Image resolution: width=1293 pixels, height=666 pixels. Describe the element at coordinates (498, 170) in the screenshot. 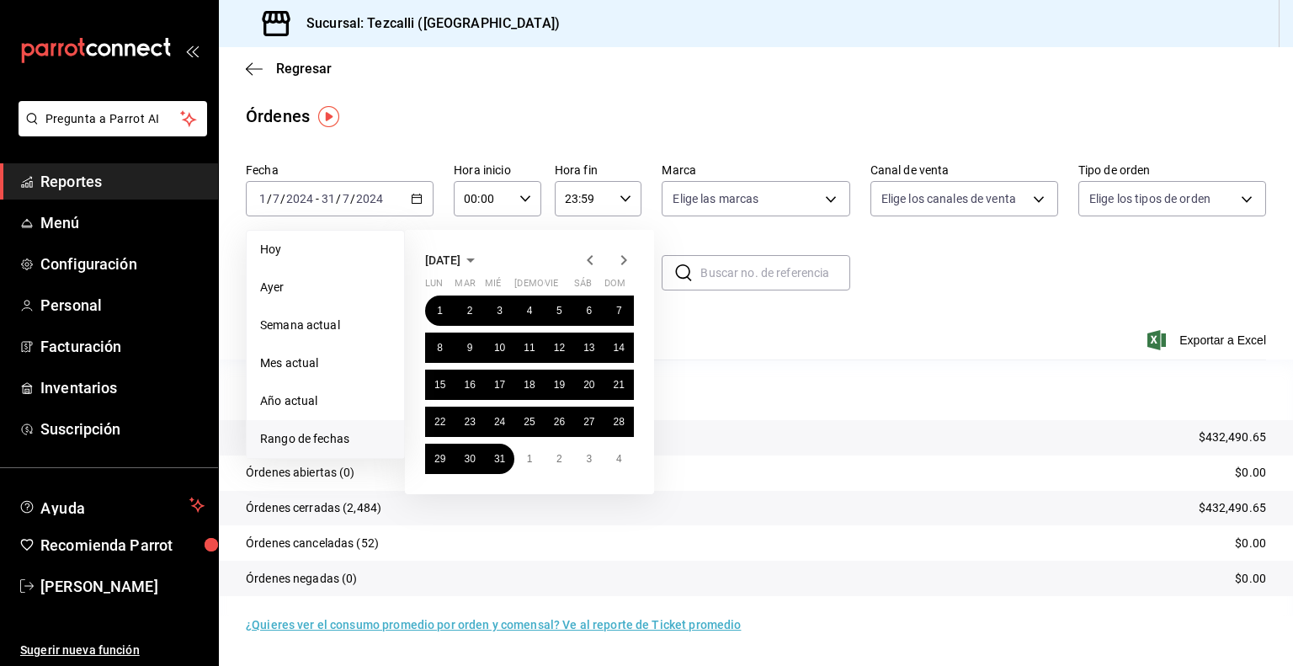

I see `label: Hora inicio` at that location.